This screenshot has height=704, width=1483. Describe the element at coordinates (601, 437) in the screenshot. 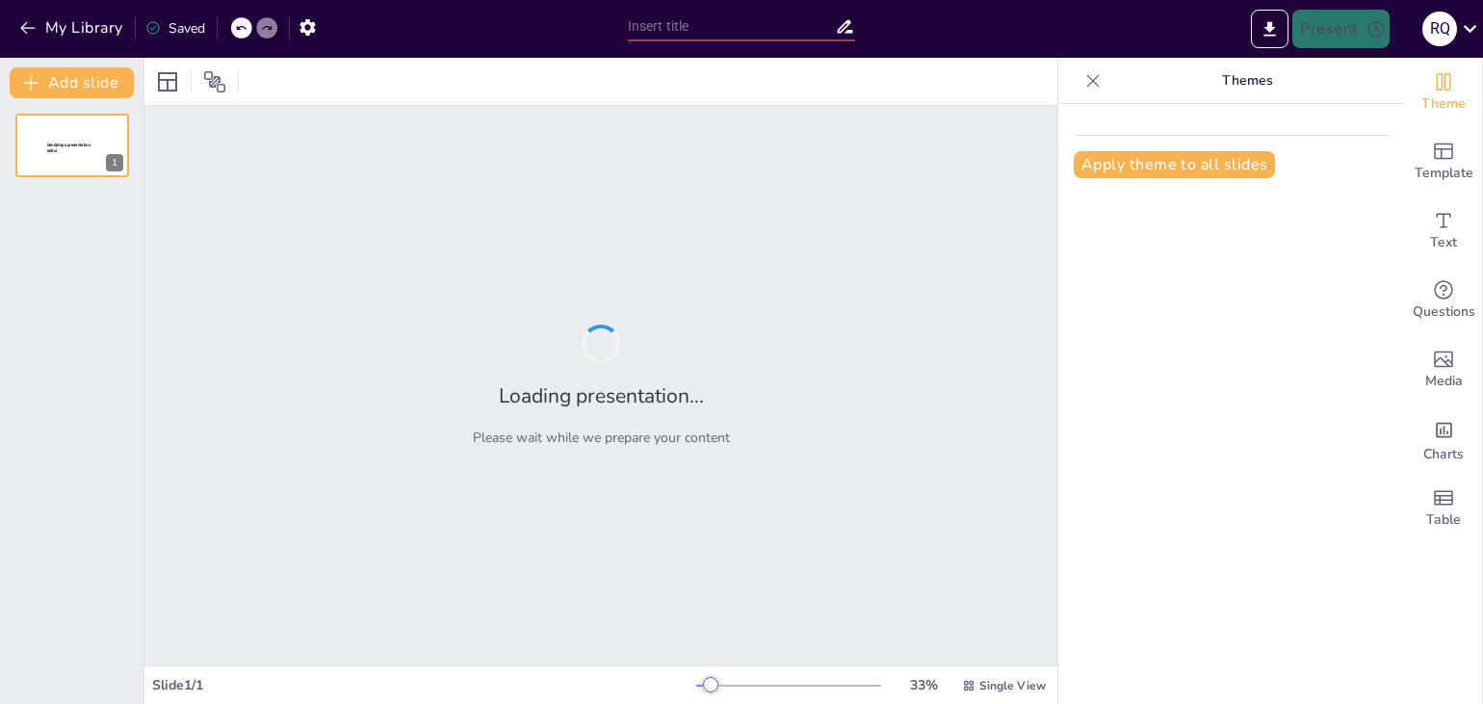

I see `p: Please wait while we prepare your content` at that location.